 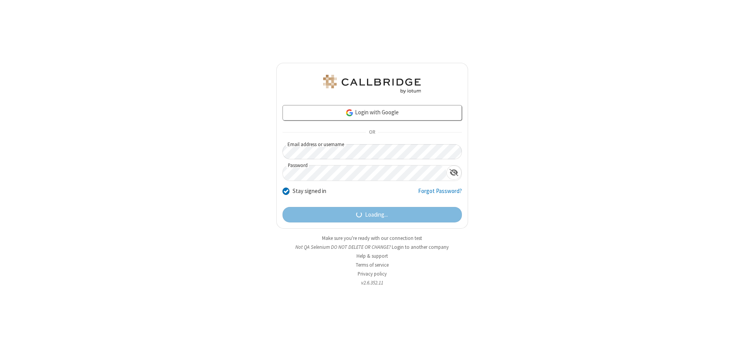 I want to click on img: google-icon.png, so click(x=350, y=113).